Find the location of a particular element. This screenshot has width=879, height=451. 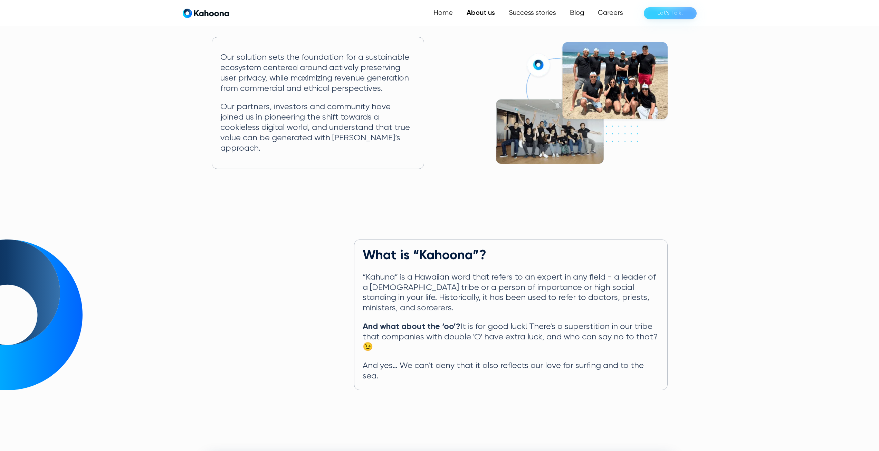

a: home is located at coordinates (206, 13).